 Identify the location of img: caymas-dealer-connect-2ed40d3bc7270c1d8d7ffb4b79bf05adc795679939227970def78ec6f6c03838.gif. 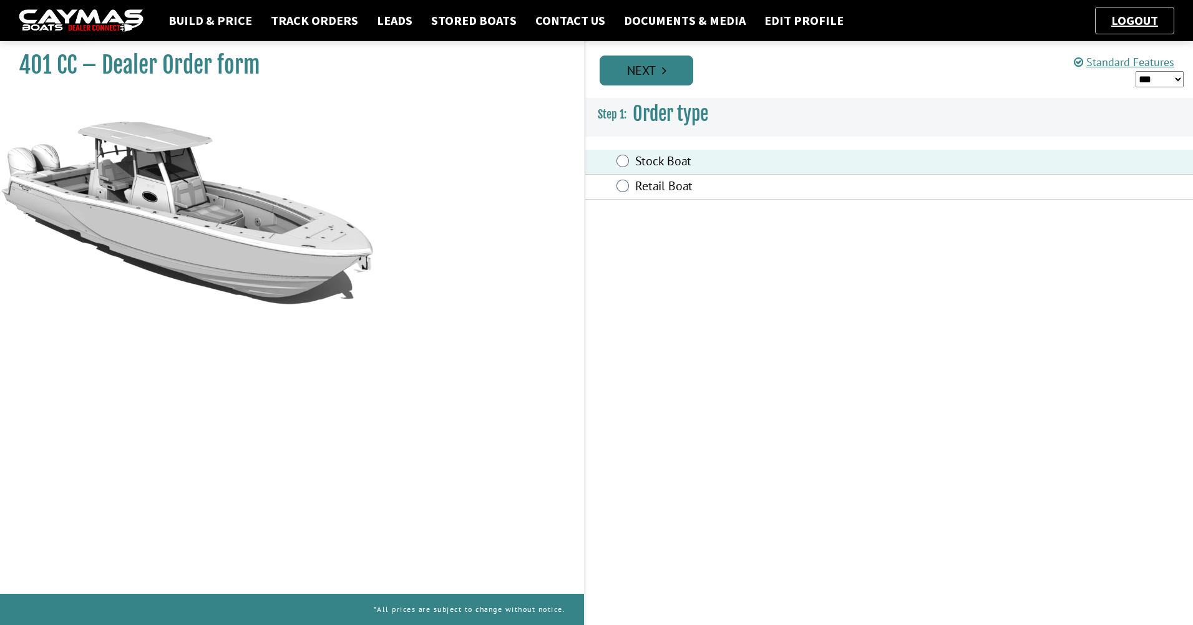
(81, 21).